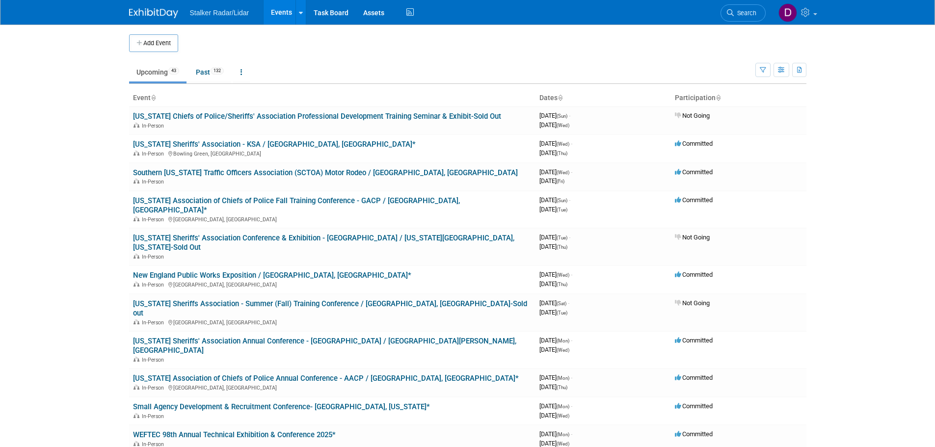  What do you see at coordinates (561, 181) in the screenshot?
I see `span: (Fri)` at bounding box center [561, 181].